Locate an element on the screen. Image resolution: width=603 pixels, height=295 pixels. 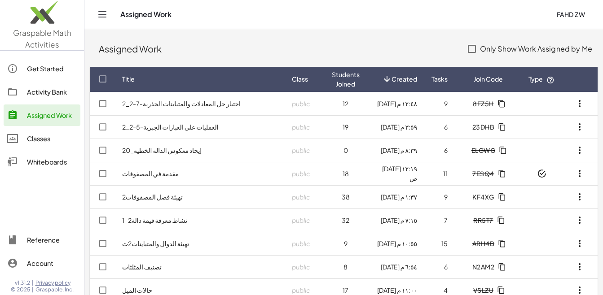
a: Assigned Work is located at coordinates (42, 115).